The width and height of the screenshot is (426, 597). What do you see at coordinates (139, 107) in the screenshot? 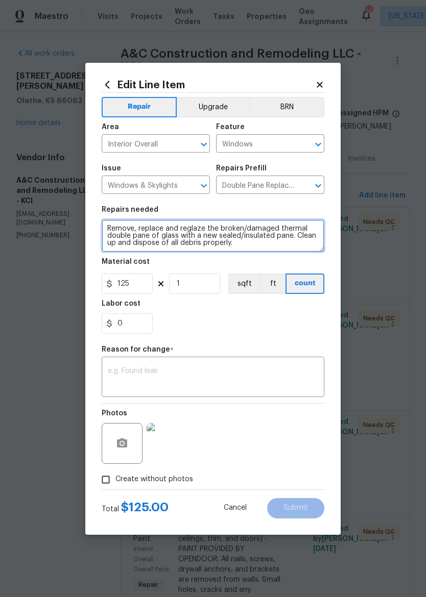
I see `button: Repair` at bounding box center [139, 107].